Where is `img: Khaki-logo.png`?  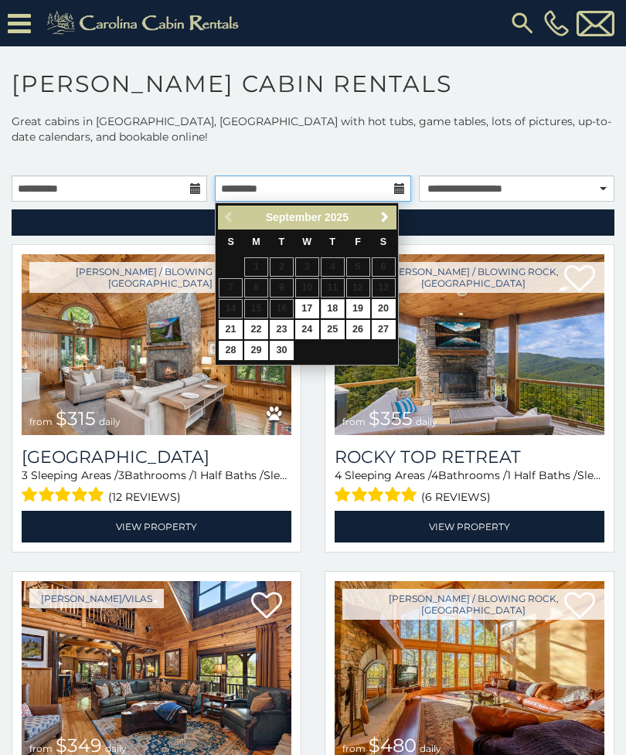 img: Khaki-logo.png is located at coordinates (145, 23).